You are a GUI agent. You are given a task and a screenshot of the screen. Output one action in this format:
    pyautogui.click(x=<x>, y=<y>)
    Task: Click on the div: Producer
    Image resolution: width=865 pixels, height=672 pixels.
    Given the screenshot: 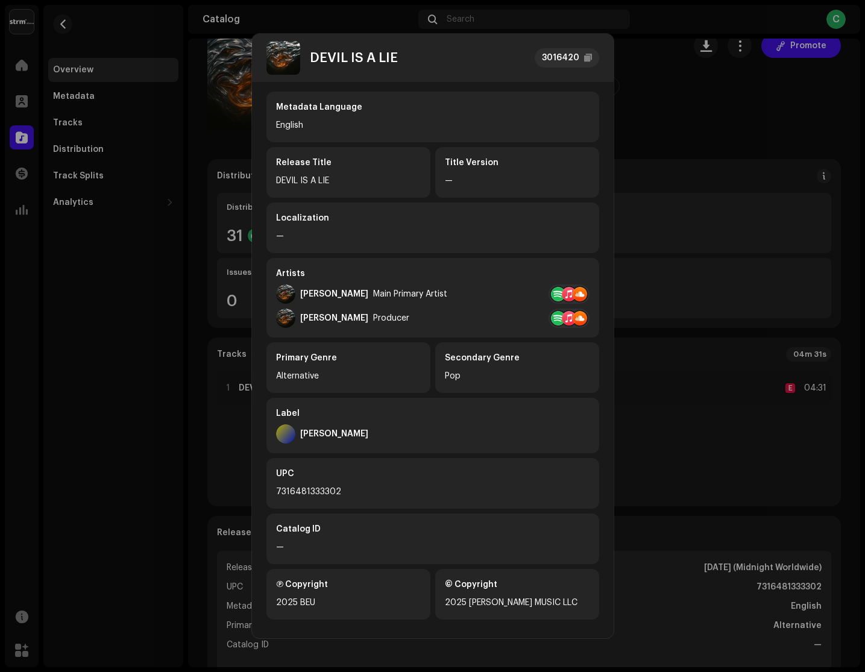 What is the action you would take?
    pyautogui.click(x=391, y=318)
    